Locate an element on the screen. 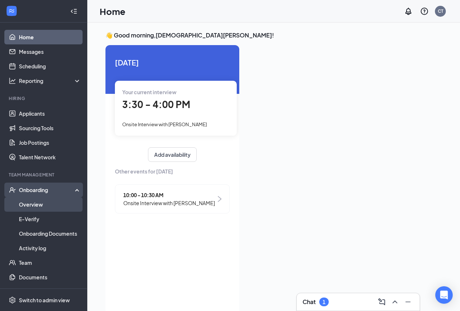 The height and width of the screenshot is (311, 460). a: Job Postings is located at coordinates (50, 143).